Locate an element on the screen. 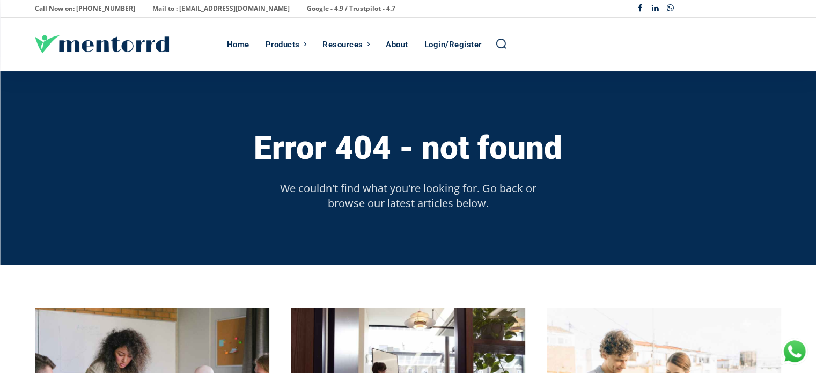 This screenshot has height=373, width=816. div: Chat with Us is located at coordinates (794, 351).